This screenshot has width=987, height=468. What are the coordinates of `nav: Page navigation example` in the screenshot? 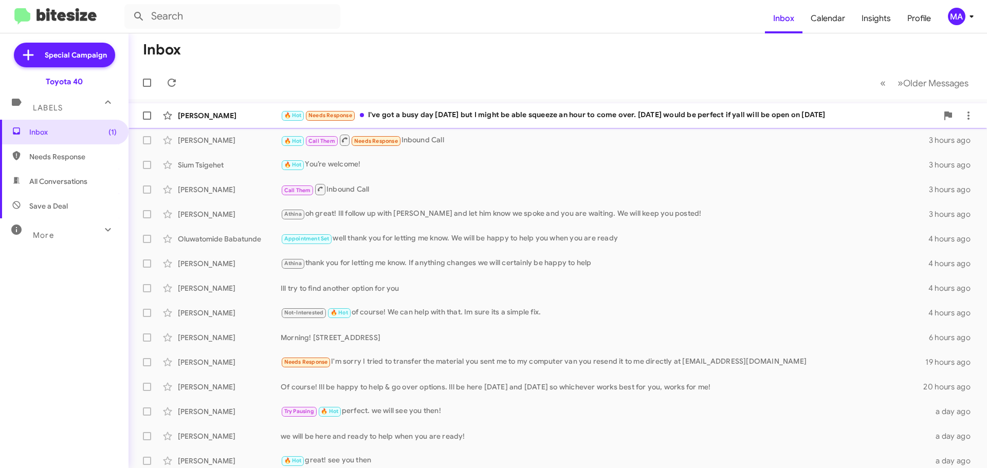 It's located at (924, 83).